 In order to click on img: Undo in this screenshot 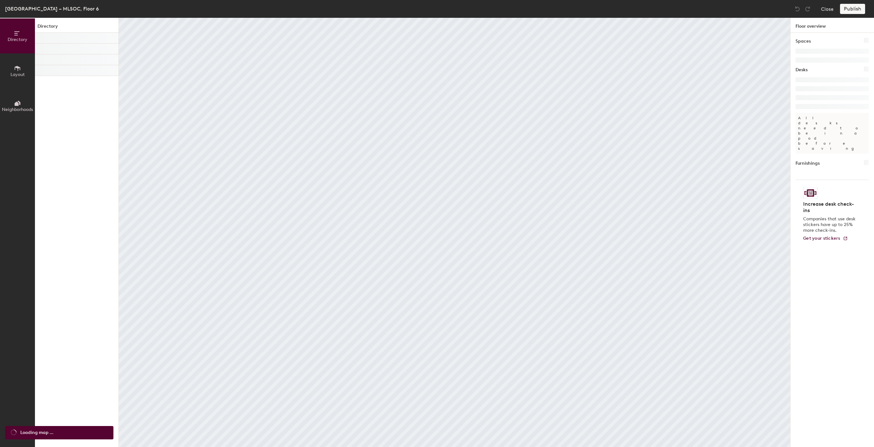, I will do `click(798, 9)`.